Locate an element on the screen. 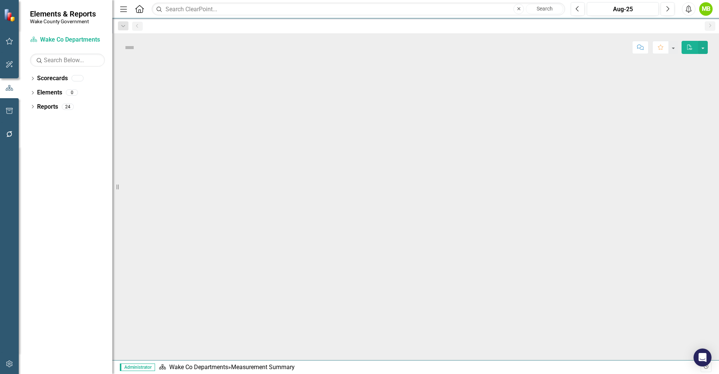 The width and height of the screenshot is (719, 374). a: Scorecards is located at coordinates (52, 78).